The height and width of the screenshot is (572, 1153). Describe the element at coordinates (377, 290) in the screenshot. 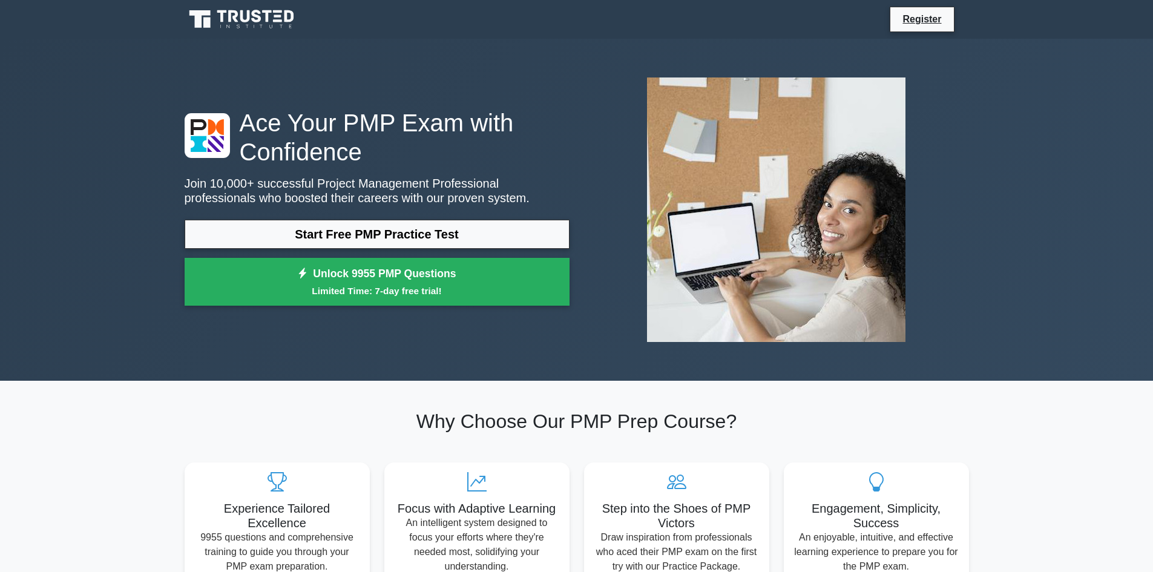

I see `small: Limited Time: 7-day free trial!` at that location.